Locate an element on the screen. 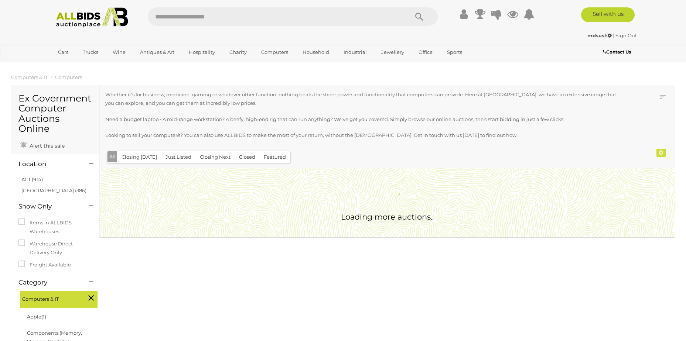 Image resolution: width=686 pixels, height=341 pixels. h4: Show Only is located at coordinates (48, 207).